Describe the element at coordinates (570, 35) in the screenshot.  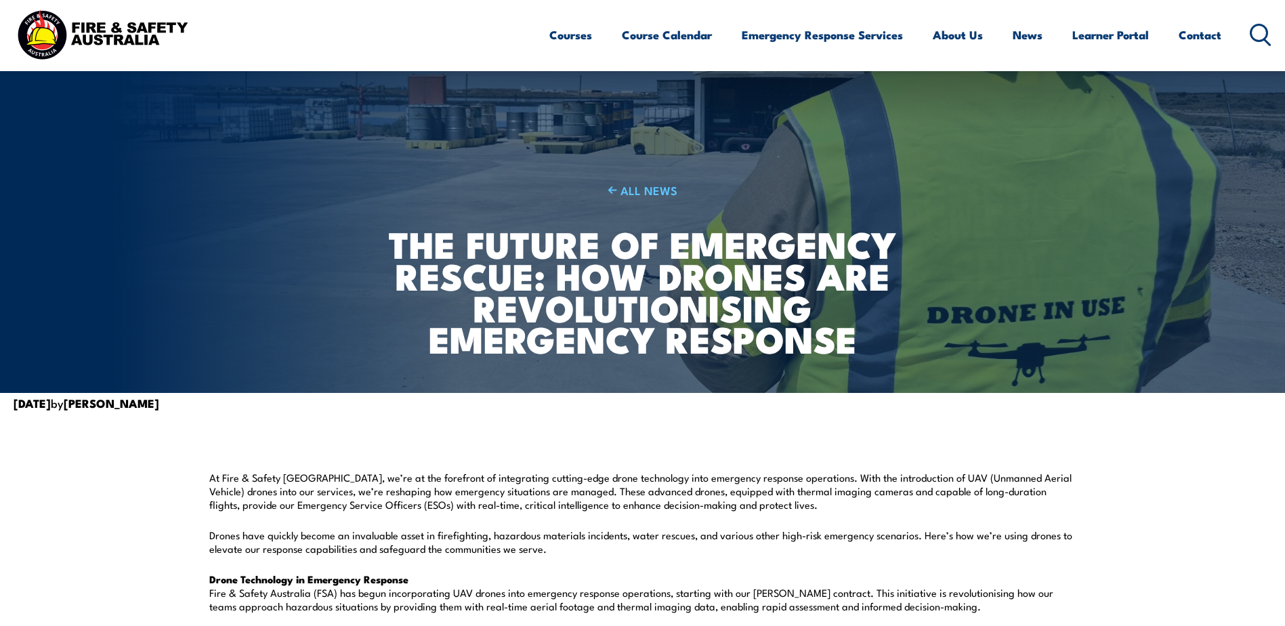
I see `a: Courses` at that location.